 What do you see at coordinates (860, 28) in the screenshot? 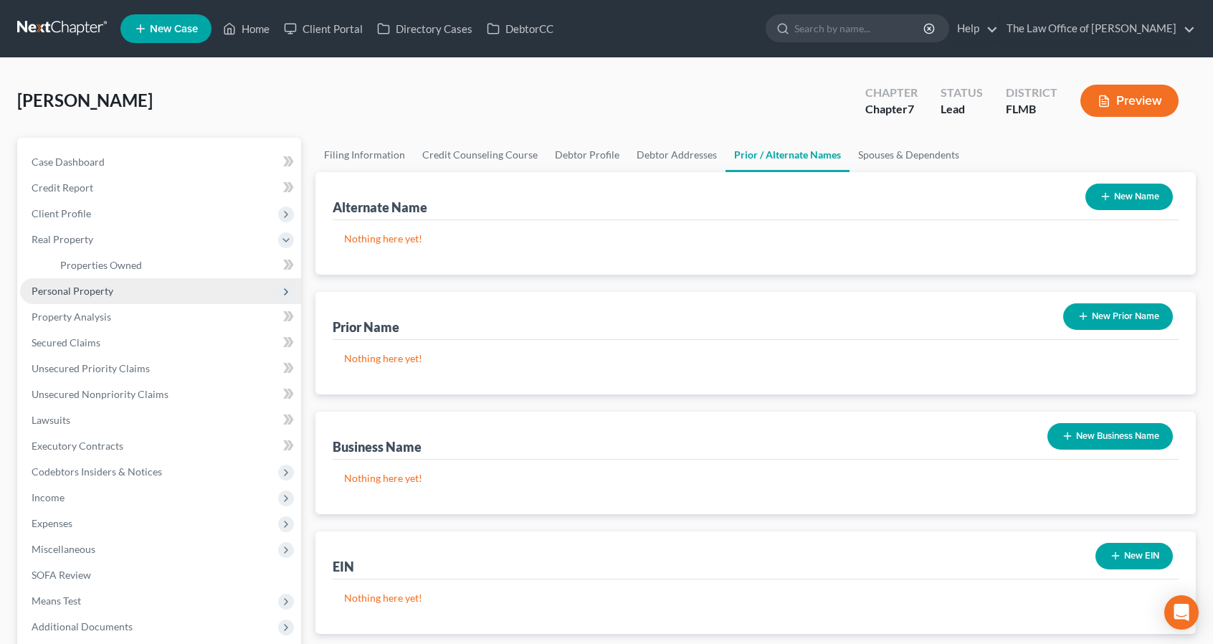
I see `input: Search by name...` at bounding box center [860, 28].